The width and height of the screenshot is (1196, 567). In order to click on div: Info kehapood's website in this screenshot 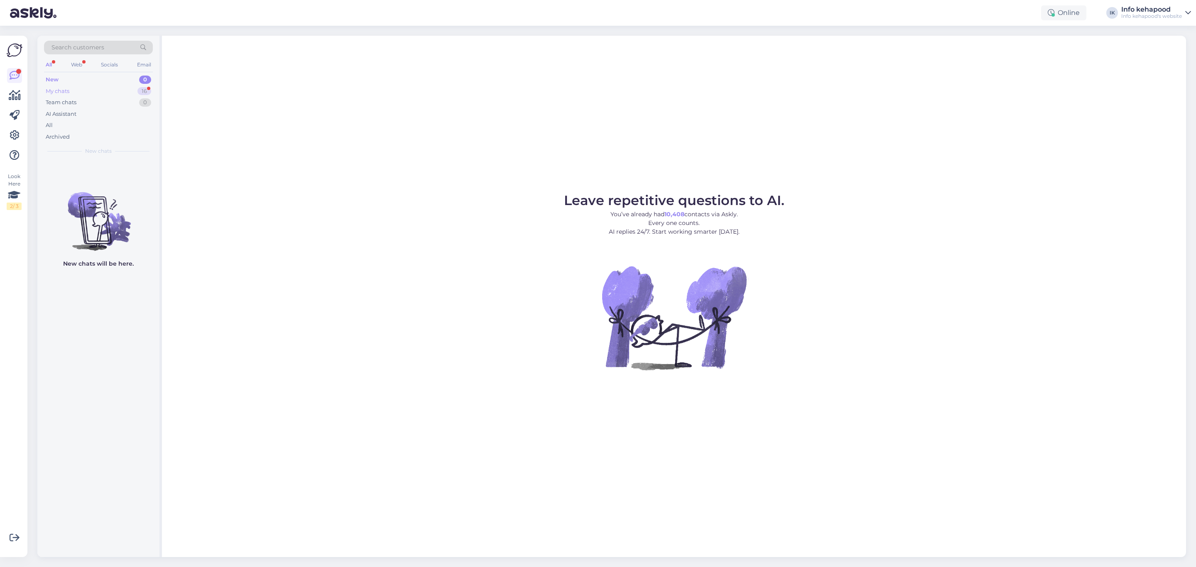, I will do `click(1151, 16)`.